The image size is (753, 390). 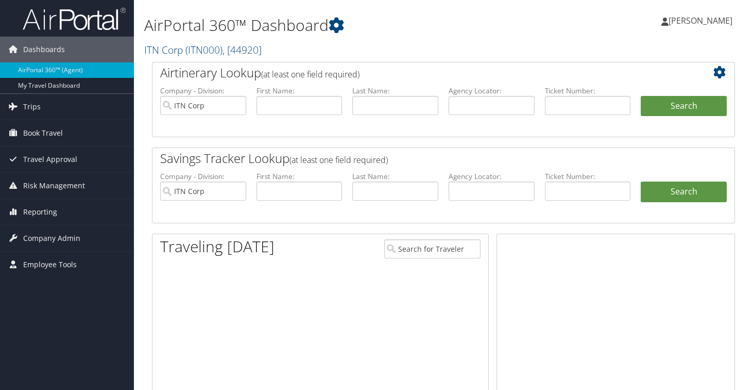 I want to click on h1: AirPortal 360™ Dashboard, so click(x=344, y=25).